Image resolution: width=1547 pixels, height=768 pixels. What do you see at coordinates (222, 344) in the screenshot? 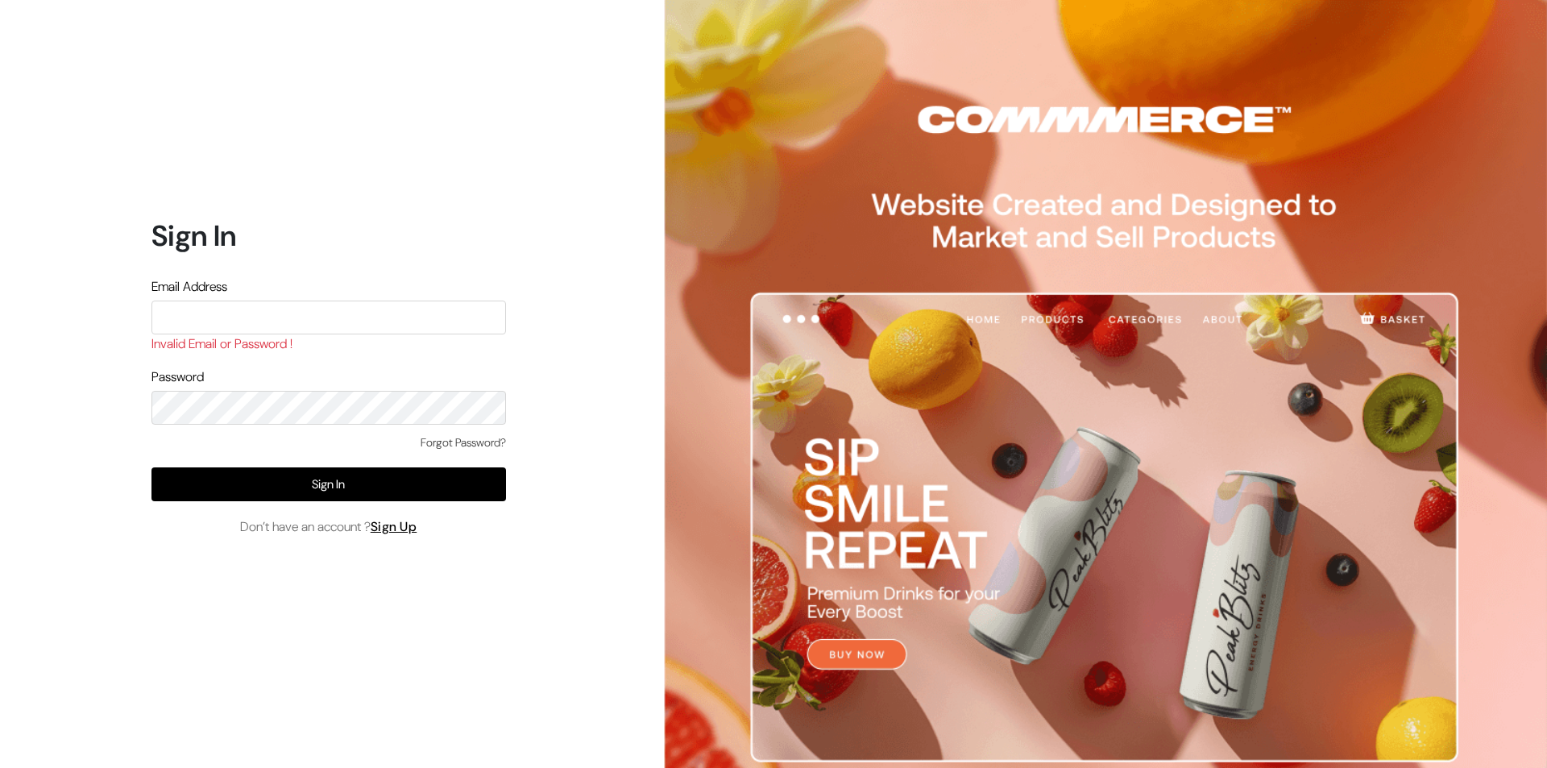
I see `label: Invalid Email or Password !` at bounding box center [222, 344].